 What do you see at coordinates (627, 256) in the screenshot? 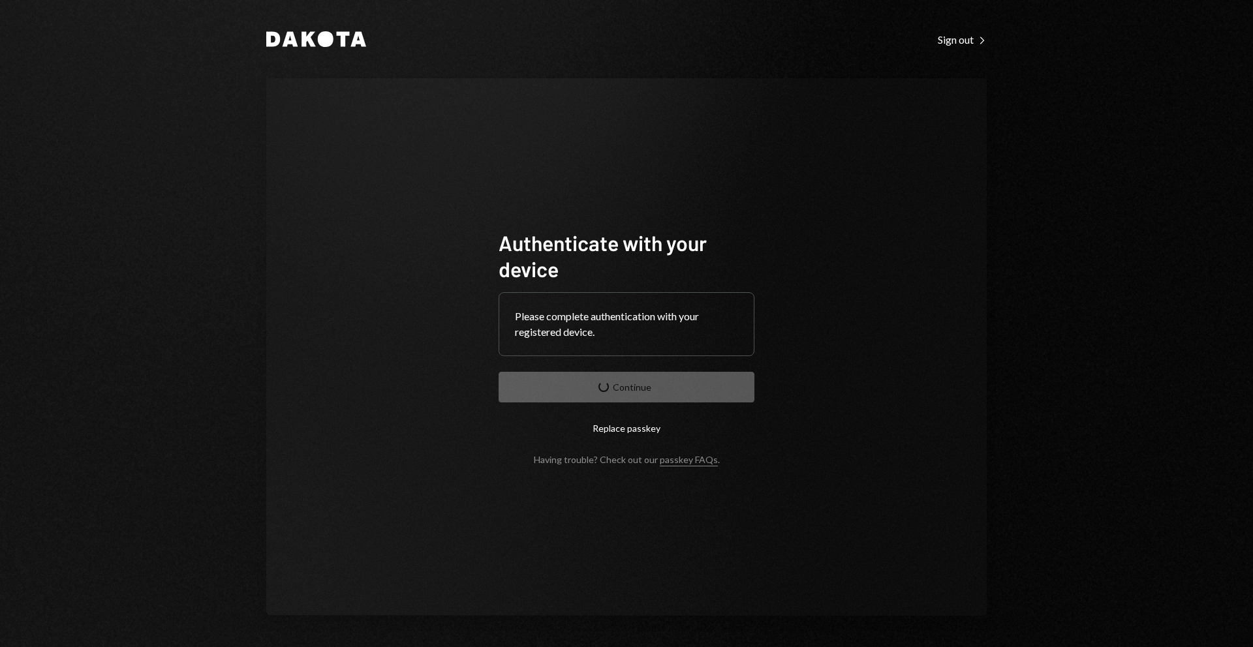
I see `h1: Authenticate with your device` at bounding box center [627, 256].